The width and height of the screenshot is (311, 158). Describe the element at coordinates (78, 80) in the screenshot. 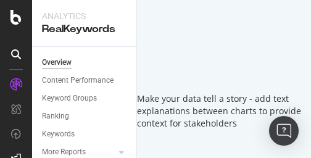

I see `div: Content Performance` at that location.